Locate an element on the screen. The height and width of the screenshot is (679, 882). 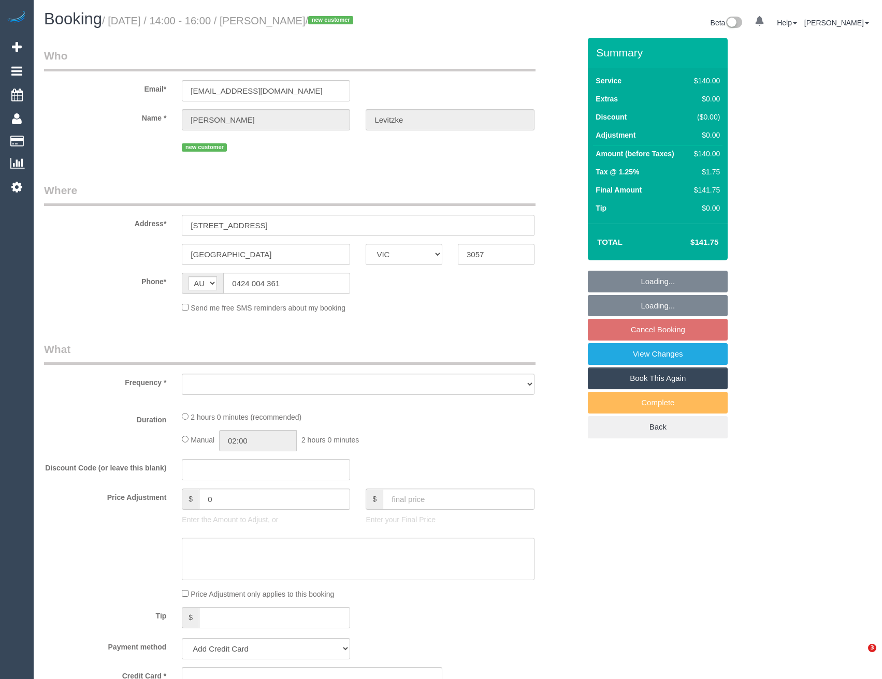
label: Name * is located at coordinates (105, 116).